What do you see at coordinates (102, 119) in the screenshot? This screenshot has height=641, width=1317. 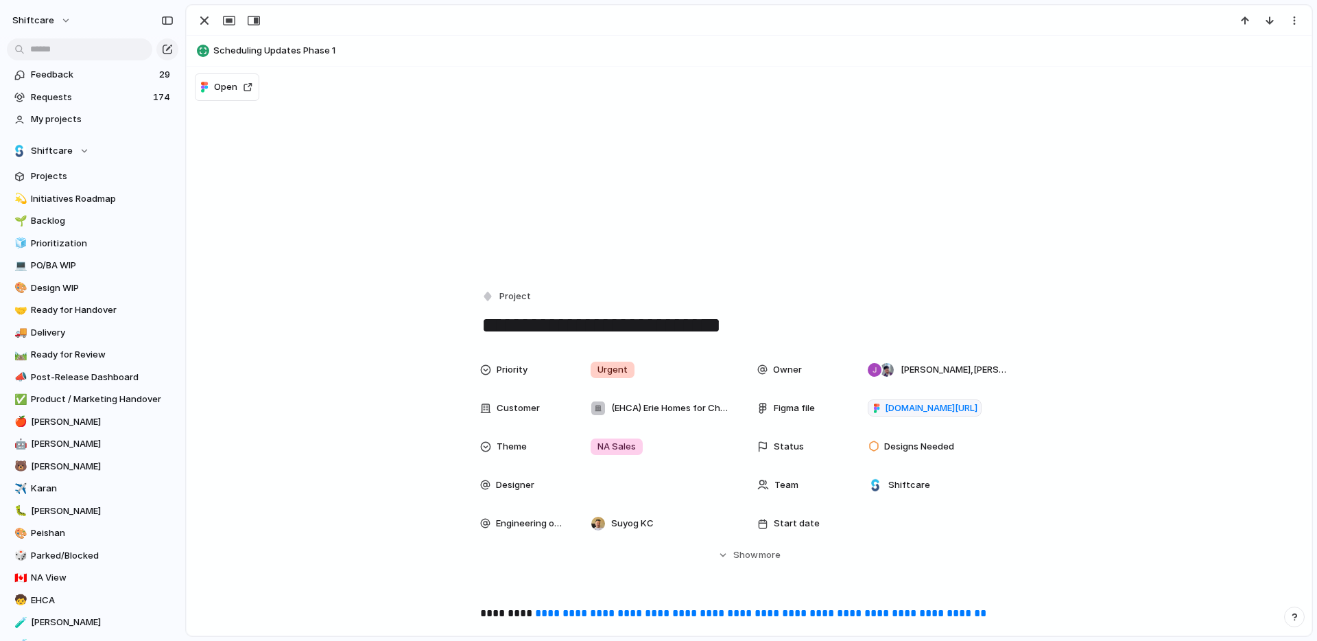 I see `span: My projects` at bounding box center [102, 119].